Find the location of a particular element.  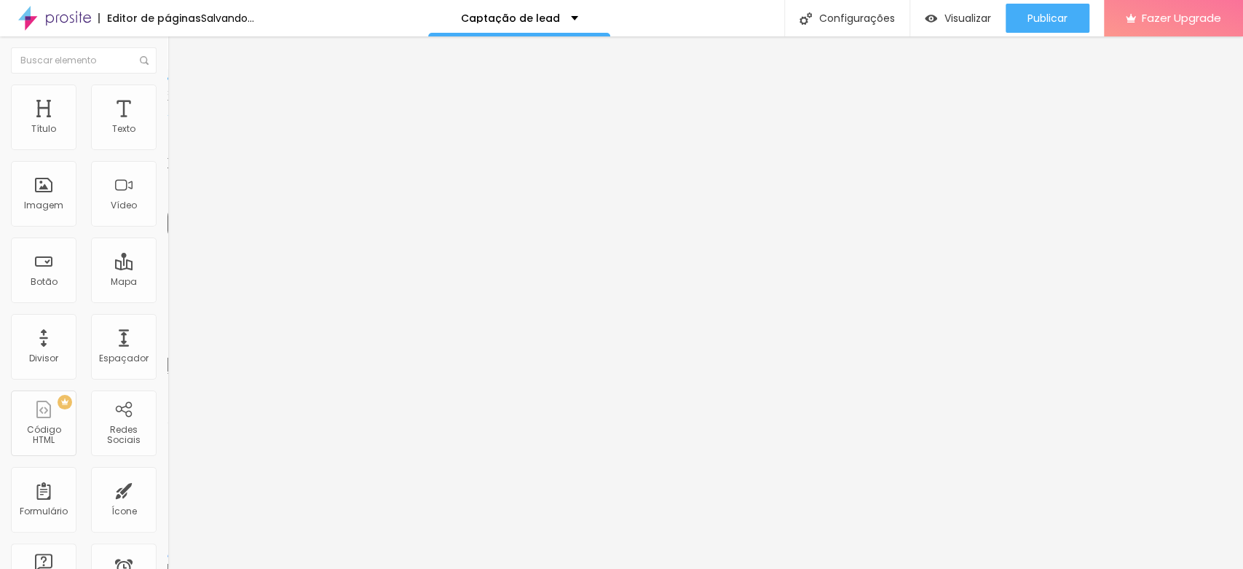

div: Código HTML is located at coordinates (43, 435).